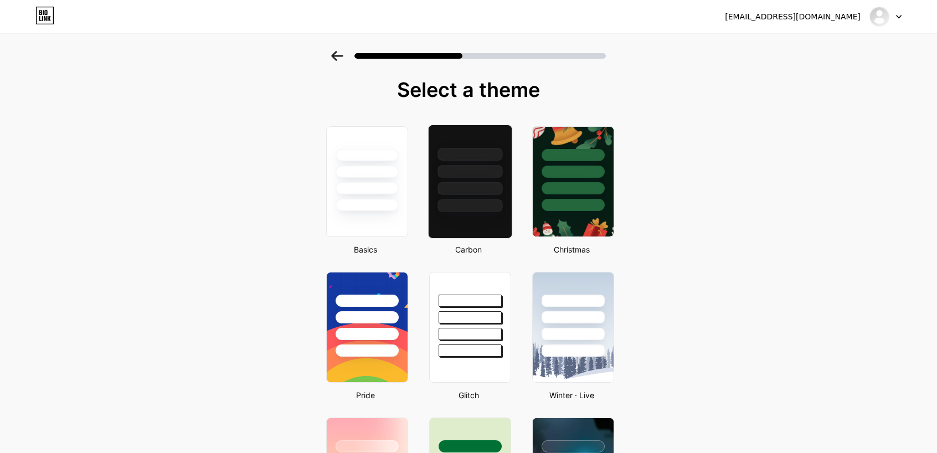 The width and height of the screenshot is (937, 453). What do you see at coordinates (468, 395) in the screenshot?
I see `div: Glitch` at bounding box center [468, 395].